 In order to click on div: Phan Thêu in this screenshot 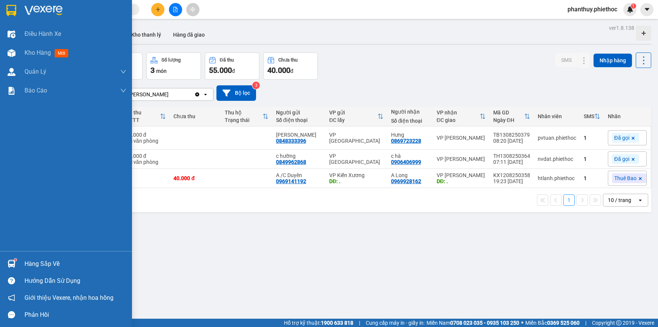, I will do `click(299, 135)`.